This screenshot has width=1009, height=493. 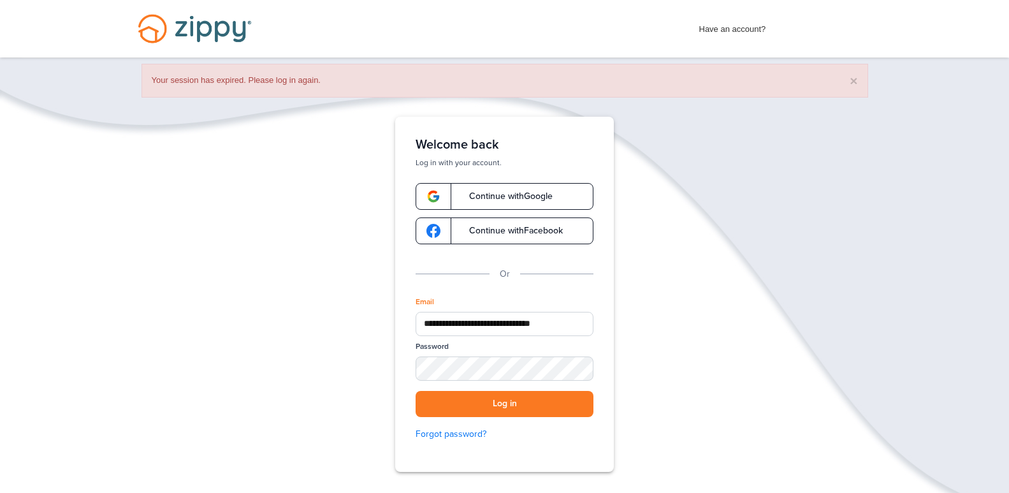 What do you see at coordinates (504, 196) in the screenshot?
I see `span: Continue with Google` at bounding box center [504, 196].